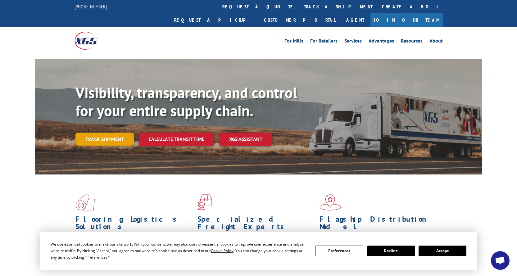 This screenshot has height=276, width=517. What do you see at coordinates (105, 139) in the screenshot?
I see `a: Track shipment` at bounding box center [105, 139].